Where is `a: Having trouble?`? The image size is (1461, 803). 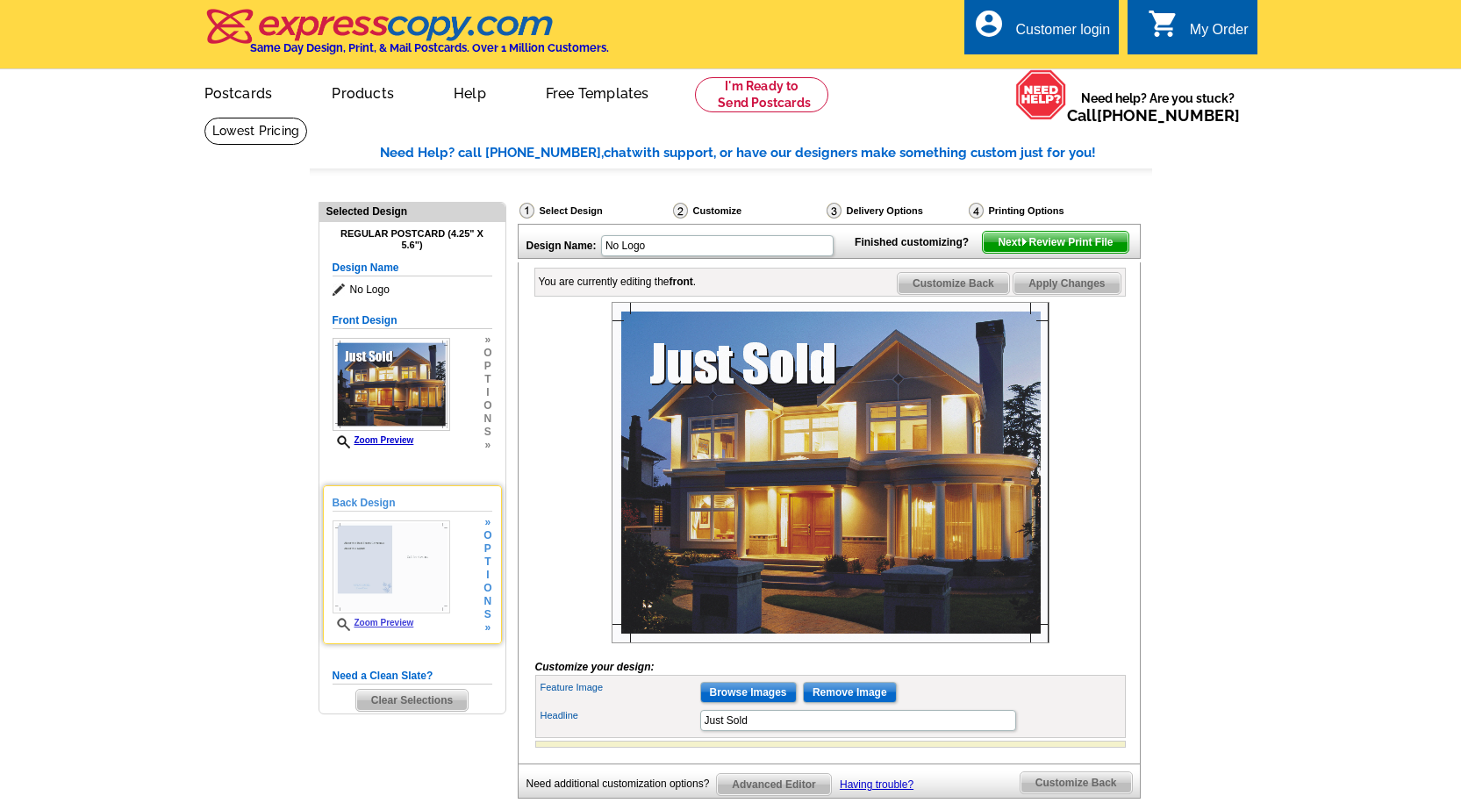 a: Having trouble? is located at coordinates (877, 784).